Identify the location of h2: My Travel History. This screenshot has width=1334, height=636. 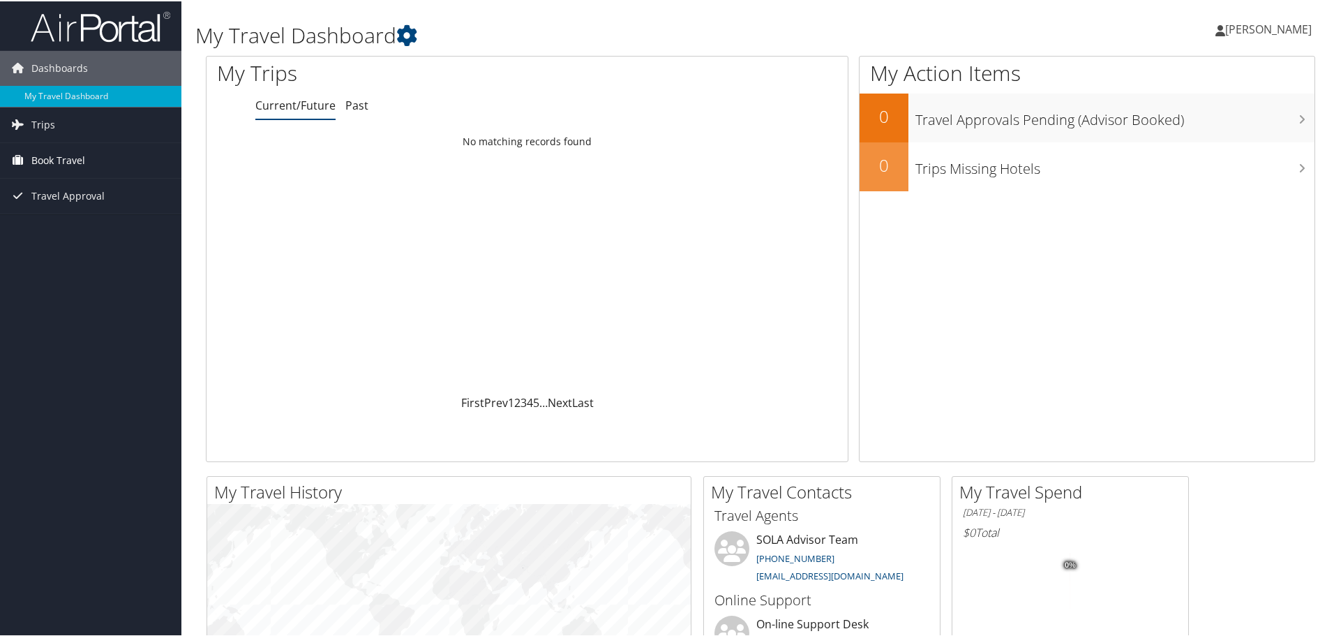
(452, 490).